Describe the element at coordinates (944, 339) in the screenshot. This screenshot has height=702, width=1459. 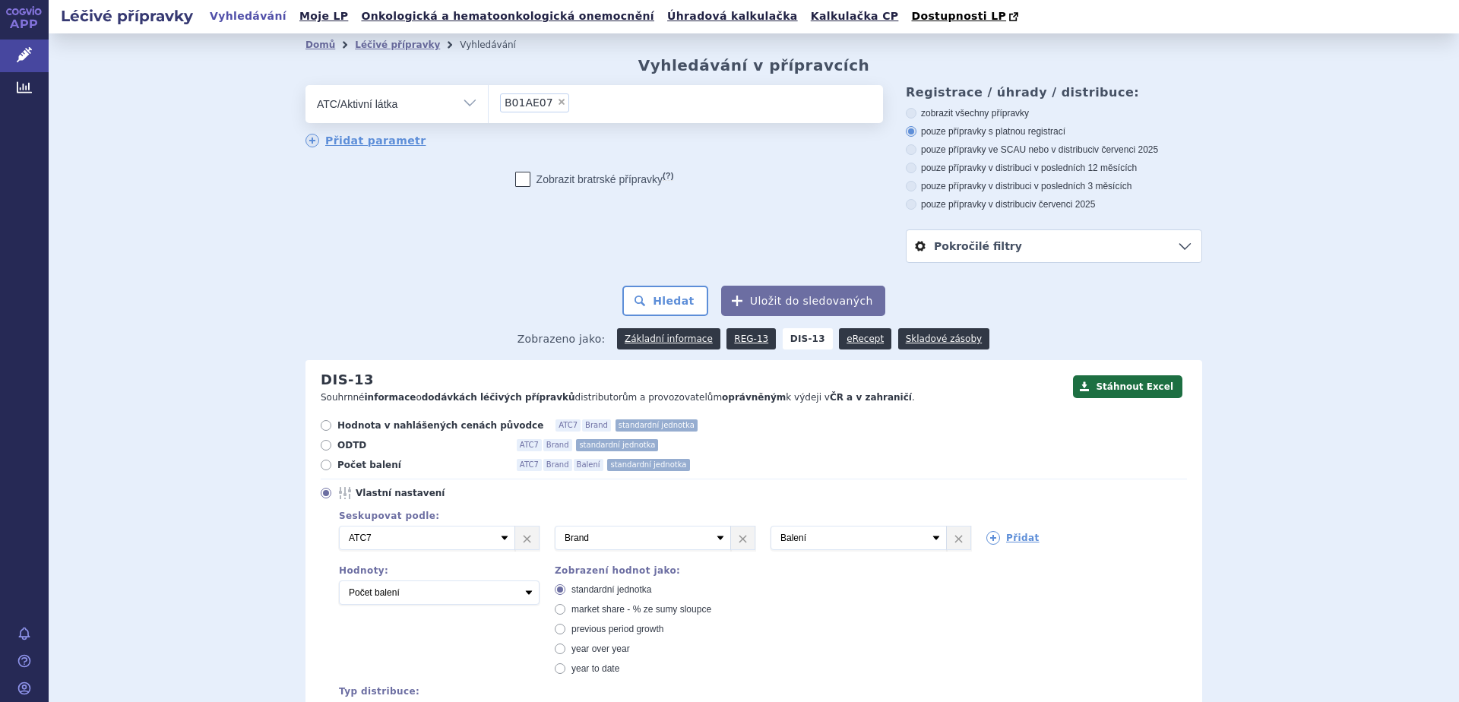
I see `a: Skladové zásoby` at that location.